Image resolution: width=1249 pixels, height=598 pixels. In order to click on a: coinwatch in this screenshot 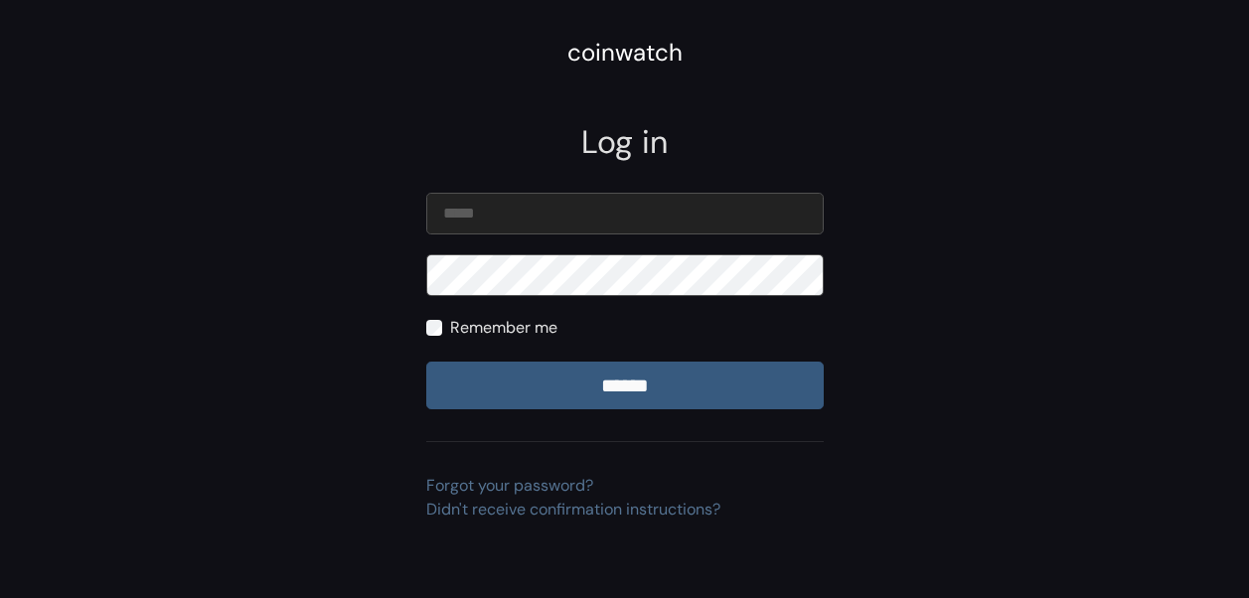, I will do `click(625, 55)`.